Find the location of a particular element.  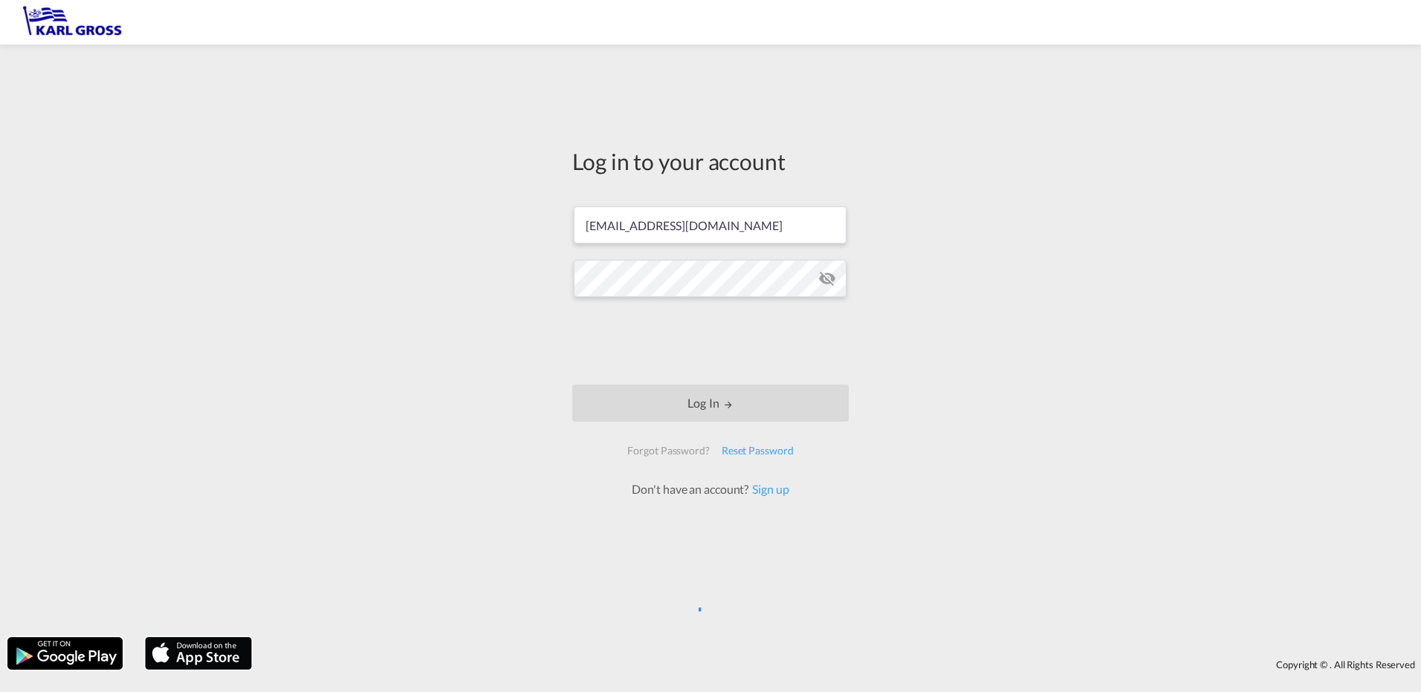

img: 3269c73066d711f095e541db4db89301.png is located at coordinates (72, 22).